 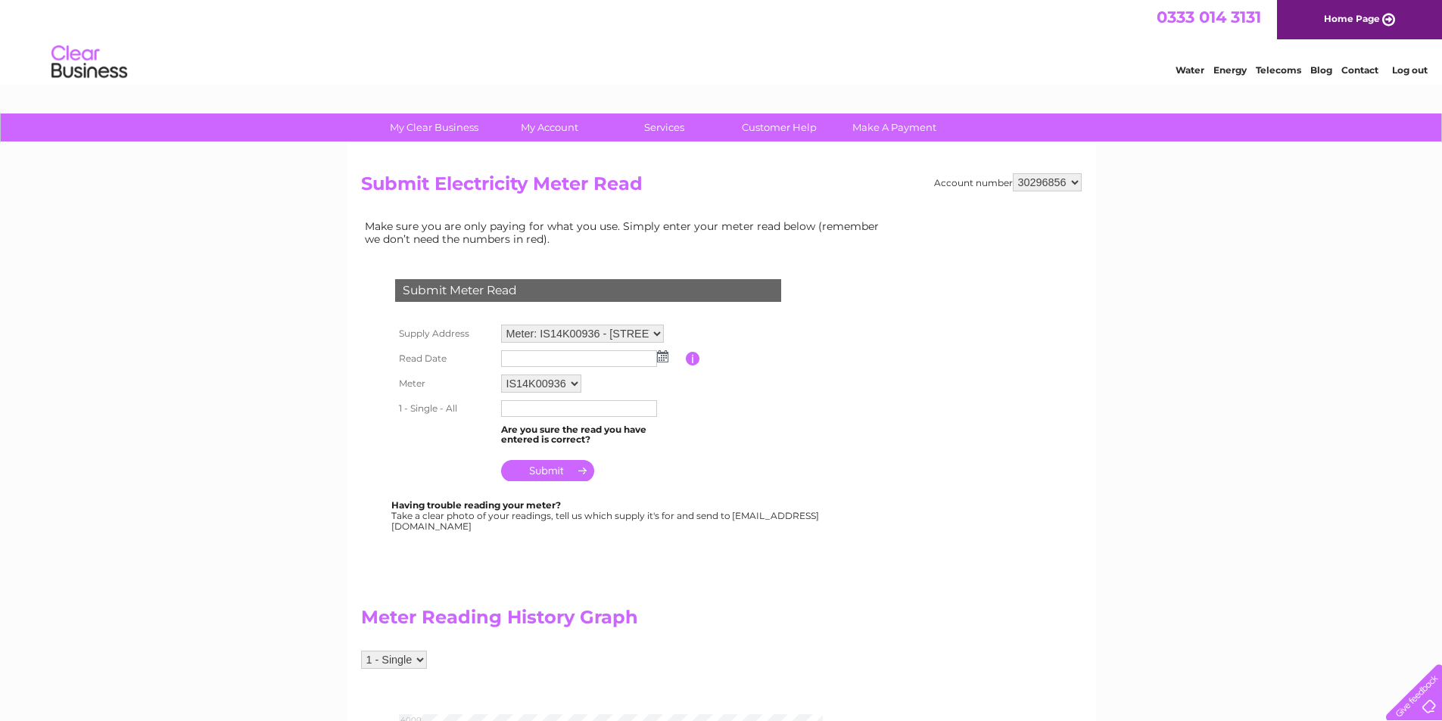 What do you see at coordinates (1209, 17) in the screenshot?
I see `a: 0333 014 3131` at bounding box center [1209, 17].